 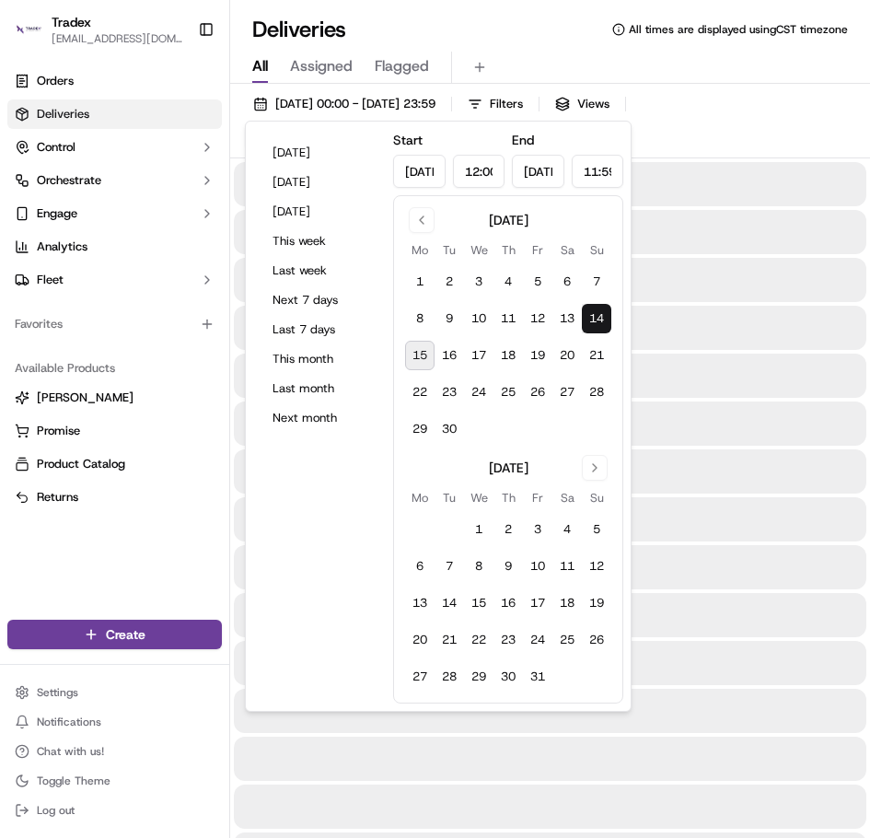 I want to click on button: Engage, so click(x=114, y=214).